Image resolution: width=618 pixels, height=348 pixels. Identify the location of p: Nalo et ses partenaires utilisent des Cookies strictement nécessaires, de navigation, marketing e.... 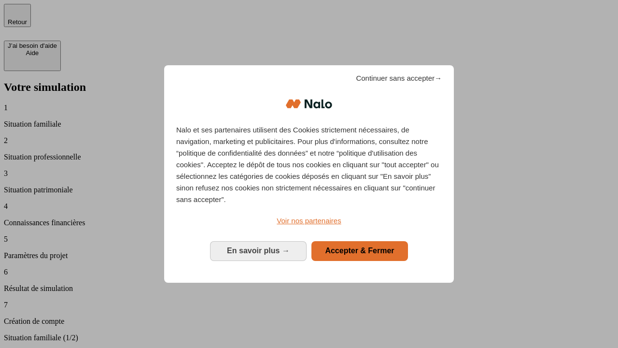
(309, 165).